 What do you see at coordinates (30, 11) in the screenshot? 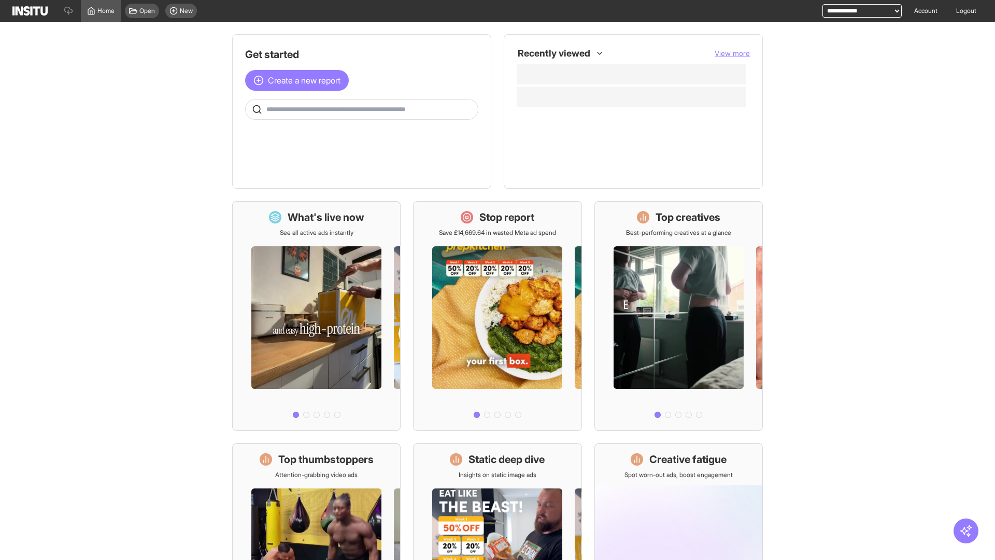
I see `img: Logo` at bounding box center [30, 11].